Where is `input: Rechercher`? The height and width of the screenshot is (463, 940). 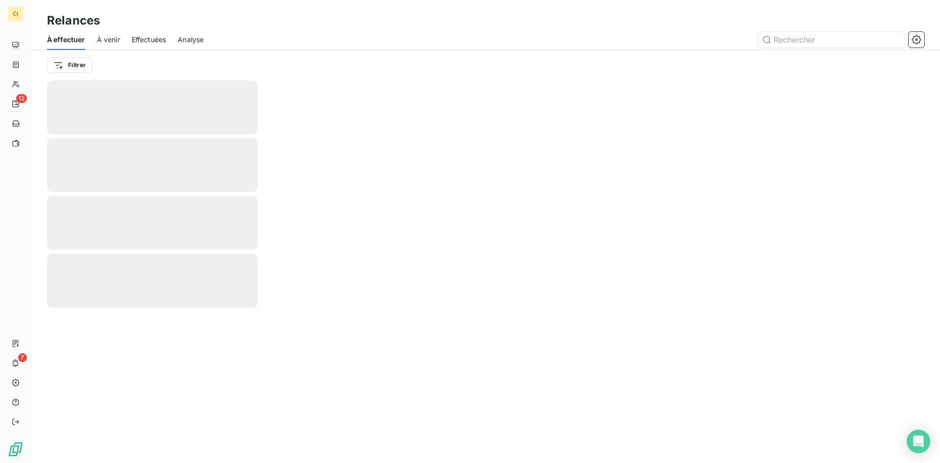 input: Rechercher is located at coordinates (831, 40).